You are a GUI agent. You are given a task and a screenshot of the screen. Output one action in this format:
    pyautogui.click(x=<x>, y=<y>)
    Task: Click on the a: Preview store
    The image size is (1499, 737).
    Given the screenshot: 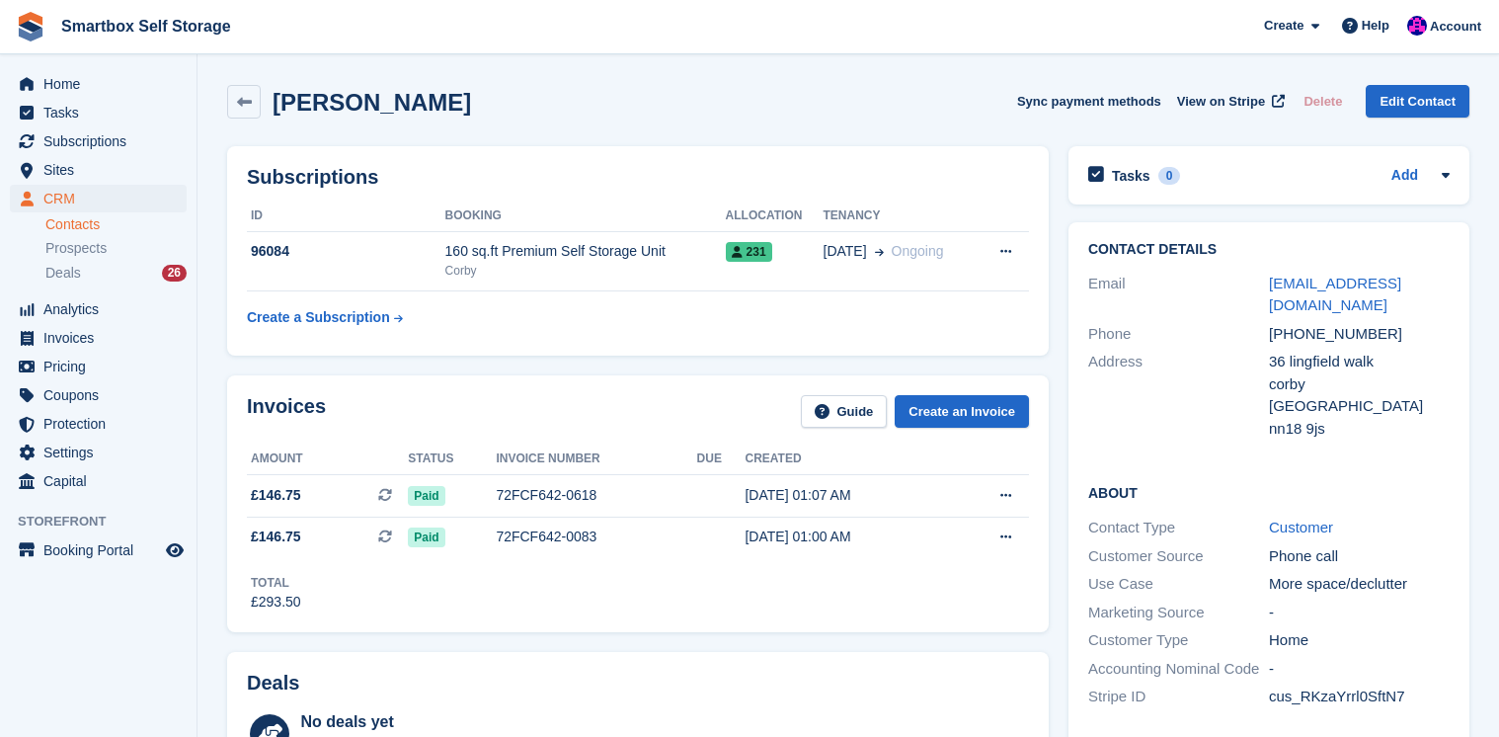 What is the action you would take?
    pyautogui.click(x=175, y=550)
    